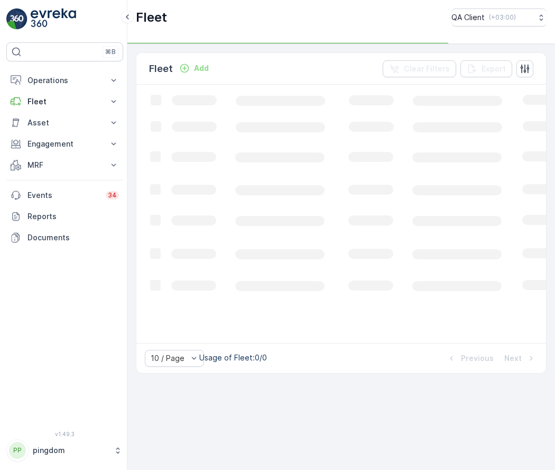 The image size is (555, 470). I want to click on button: Previous, so click(470, 358).